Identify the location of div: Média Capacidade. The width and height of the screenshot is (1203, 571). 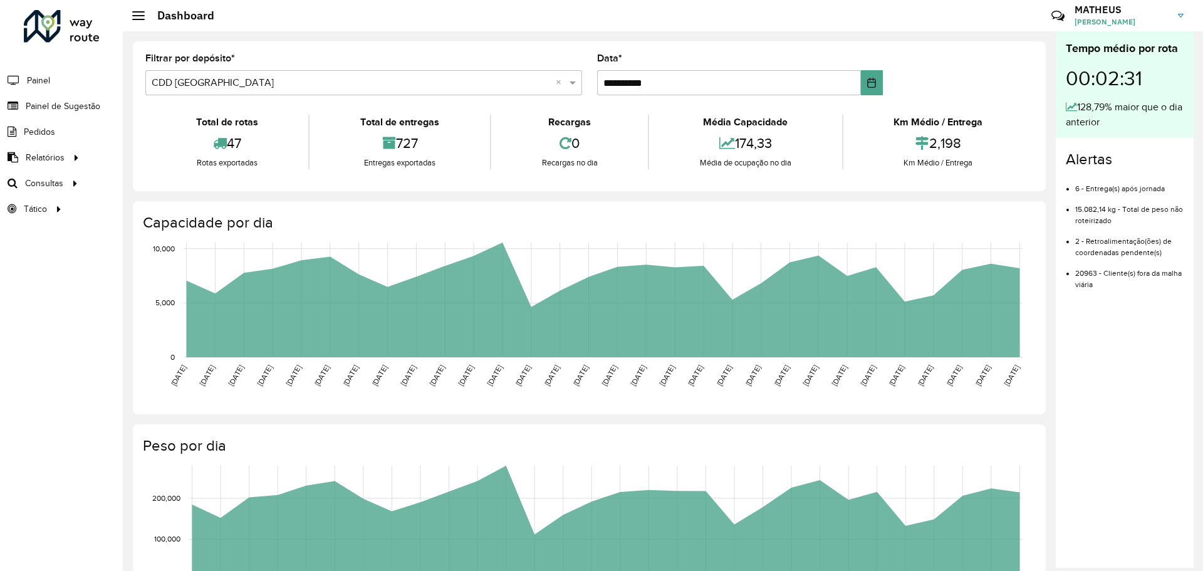
(745, 122).